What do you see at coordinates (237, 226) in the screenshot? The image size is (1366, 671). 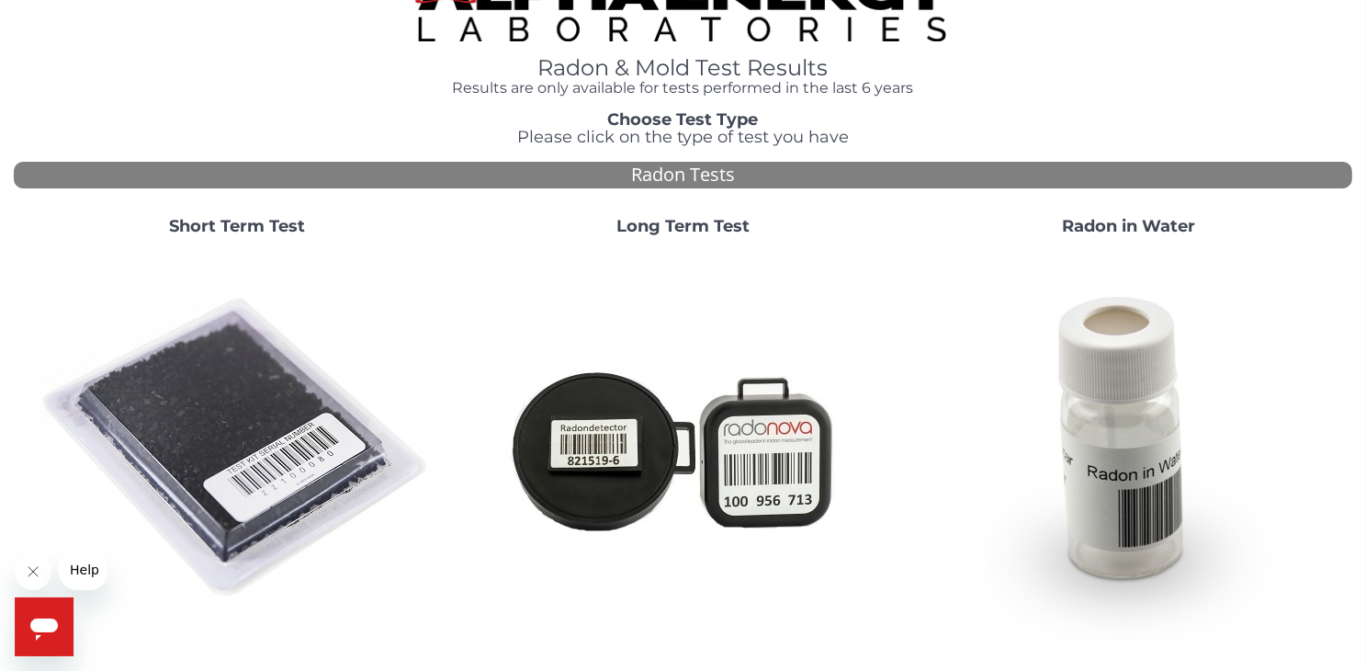 I see `strong: Short Term Test` at bounding box center [237, 226].